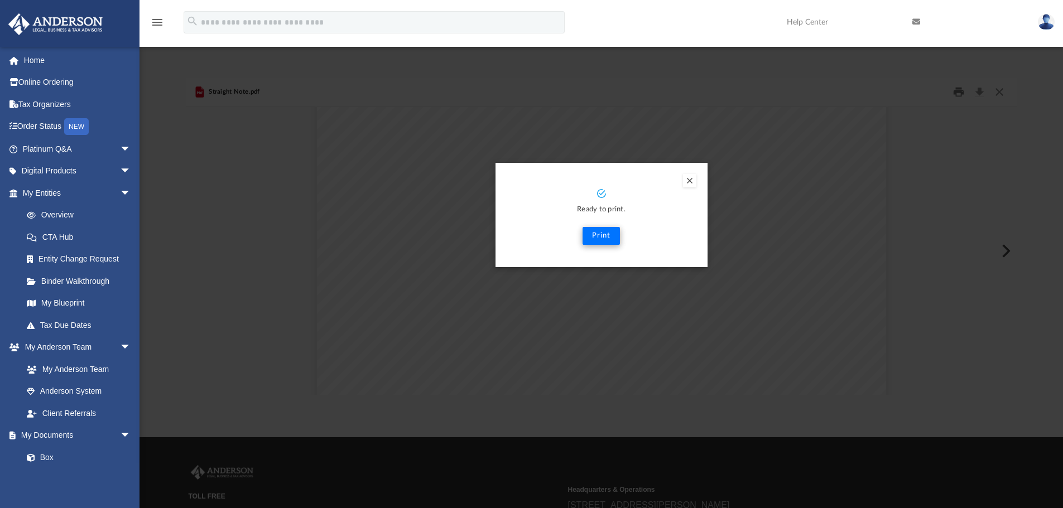 The height and width of the screenshot is (508, 1063). I want to click on a: Entity Change Request, so click(81, 259).